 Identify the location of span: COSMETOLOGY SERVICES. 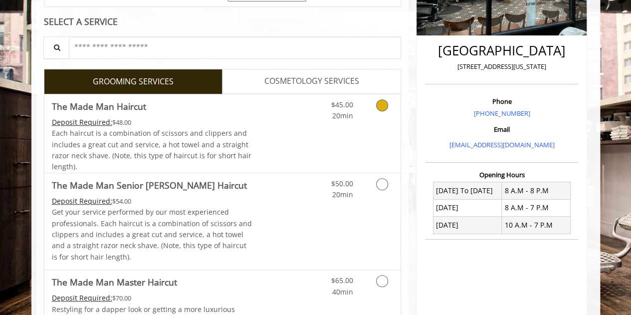
(312, 81).